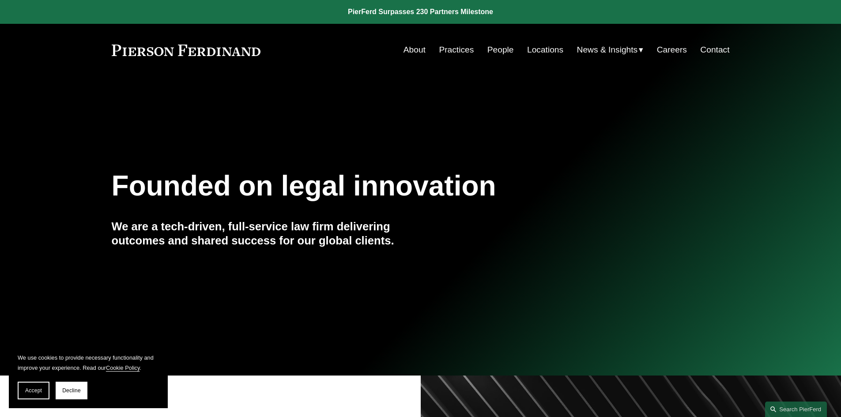  What do you see at coordinates (72, 391) in the screenshot?
I see `button: Decline` at bounding box center [72, 391].